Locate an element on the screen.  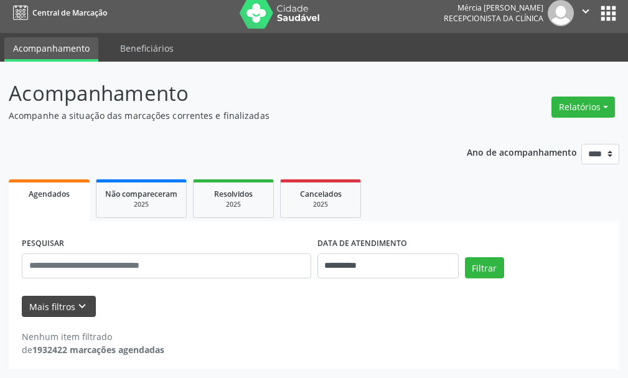
a: Beneficiários is located at coordinates (147, 48).